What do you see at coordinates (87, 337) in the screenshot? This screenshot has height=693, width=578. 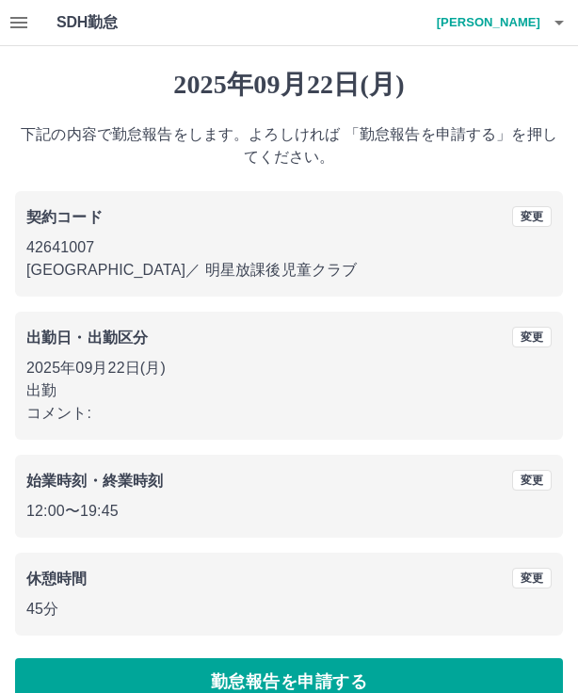 I see `b: 出勤日・出勤区分` at bounding box center [87, 337].